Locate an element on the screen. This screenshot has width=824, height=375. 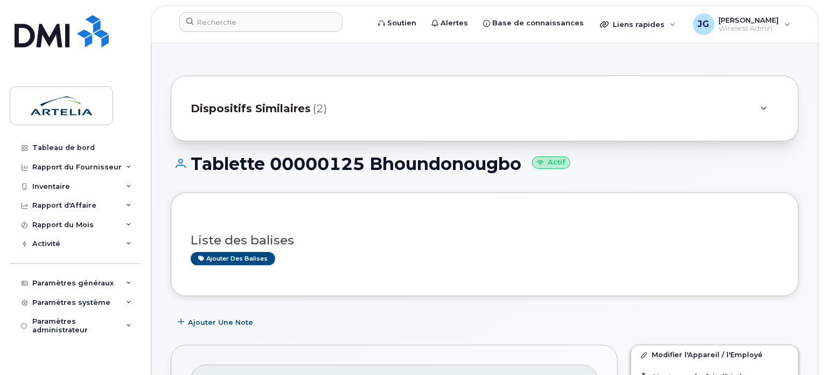
small: Actif is located at coordinates (551, 162).